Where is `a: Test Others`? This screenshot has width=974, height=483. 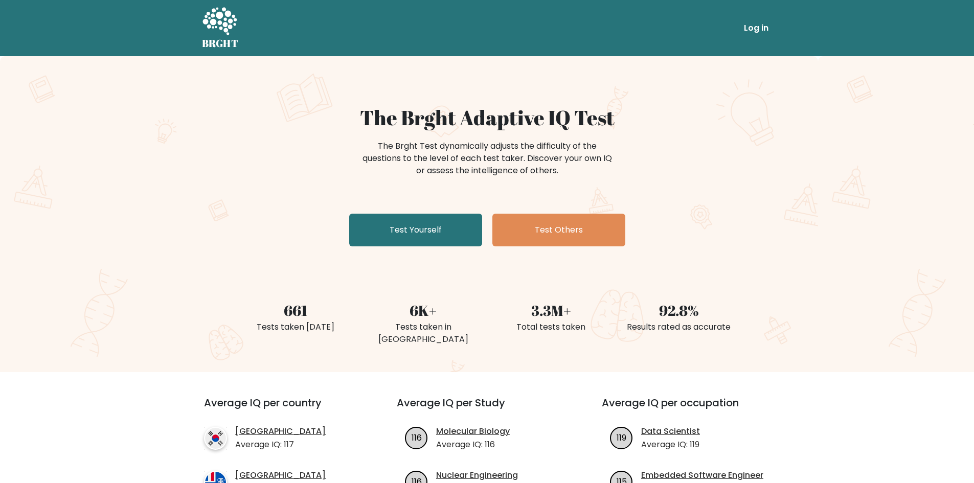
a: Test Others is located at coordinates (559, 230).